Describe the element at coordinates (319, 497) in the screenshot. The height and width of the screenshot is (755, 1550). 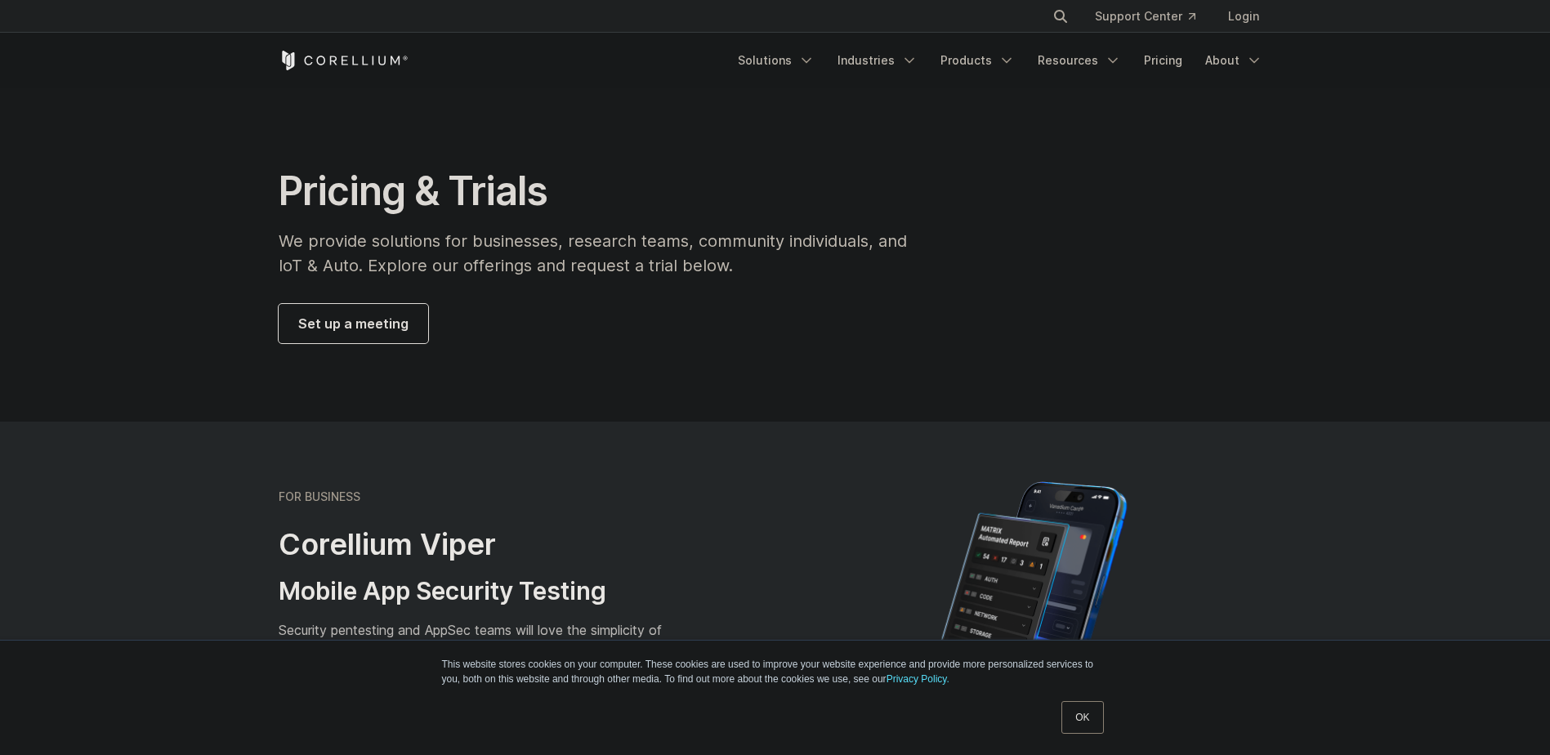
I see `h6: FOR BUSINESS` at that location.